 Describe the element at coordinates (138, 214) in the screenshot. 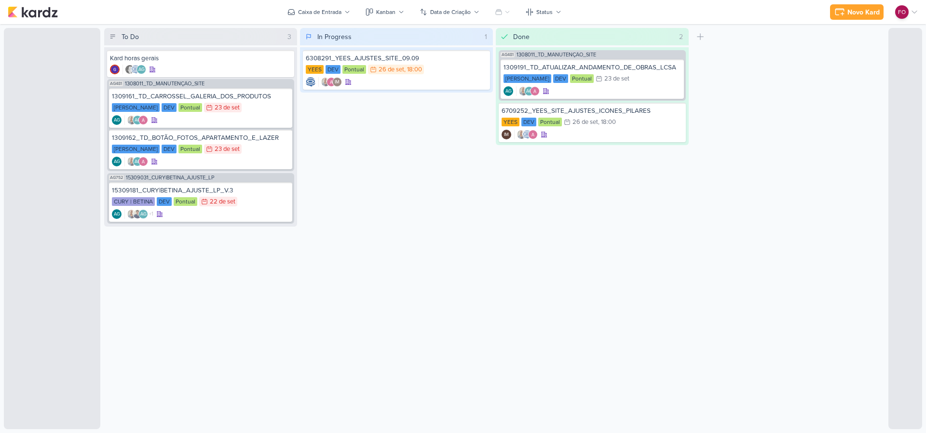

I see `img: Levy Pessoa` at that location.